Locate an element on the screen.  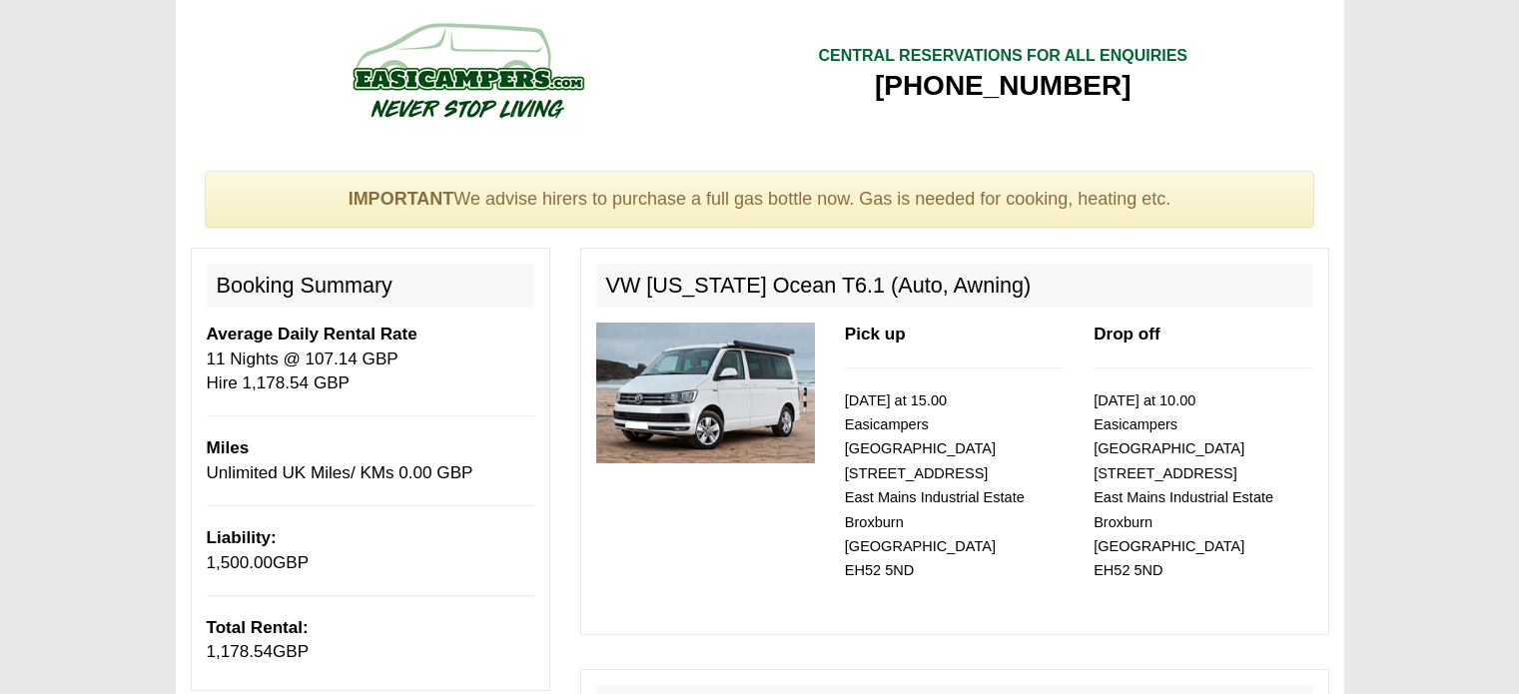
img: campers-checkout-logo.png is located at coordinates (467, 70).